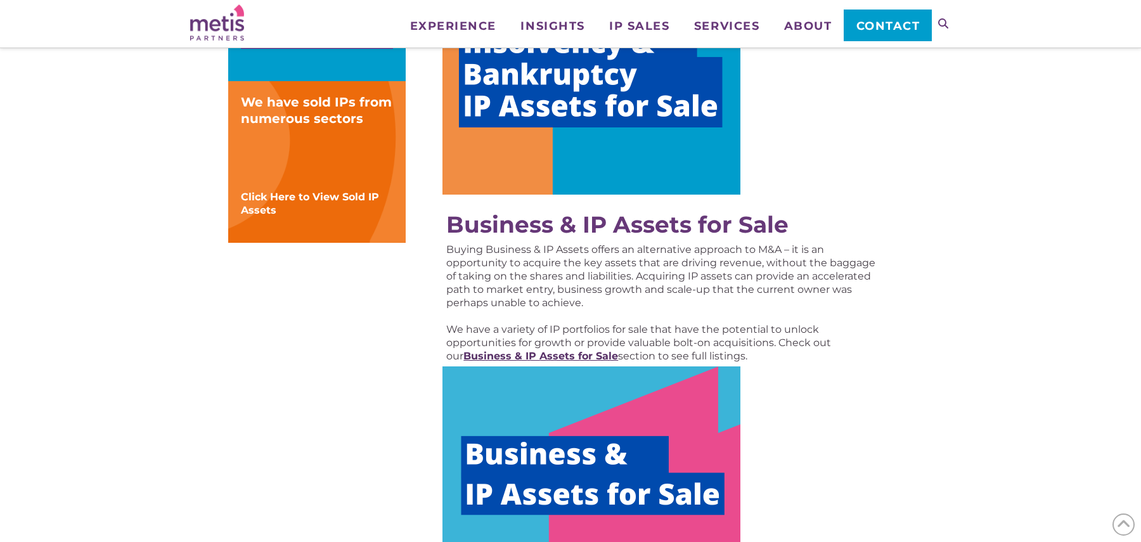  Describe the element at coordinates (310, 204) in the screenshot. I see `a: Click Here to View Sold IP Assets` at that location.